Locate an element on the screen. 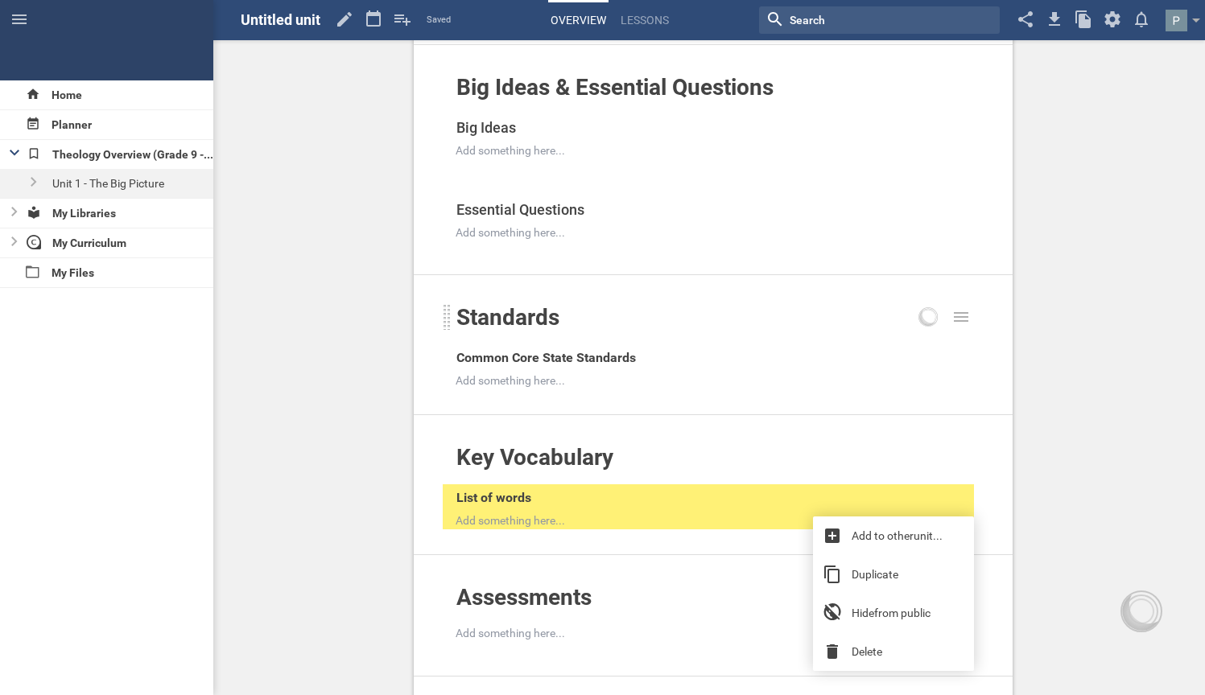  span: Assessments is located at coordinates (524, 597).